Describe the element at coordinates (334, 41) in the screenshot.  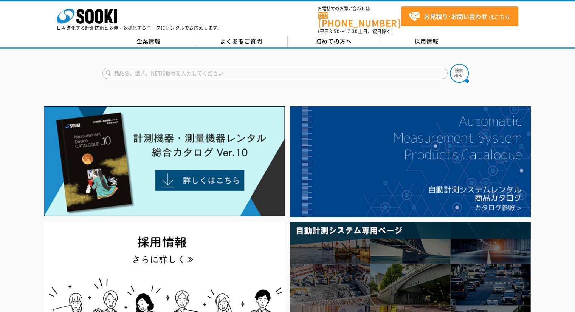
I see `span: 初めての方へ` at that location.